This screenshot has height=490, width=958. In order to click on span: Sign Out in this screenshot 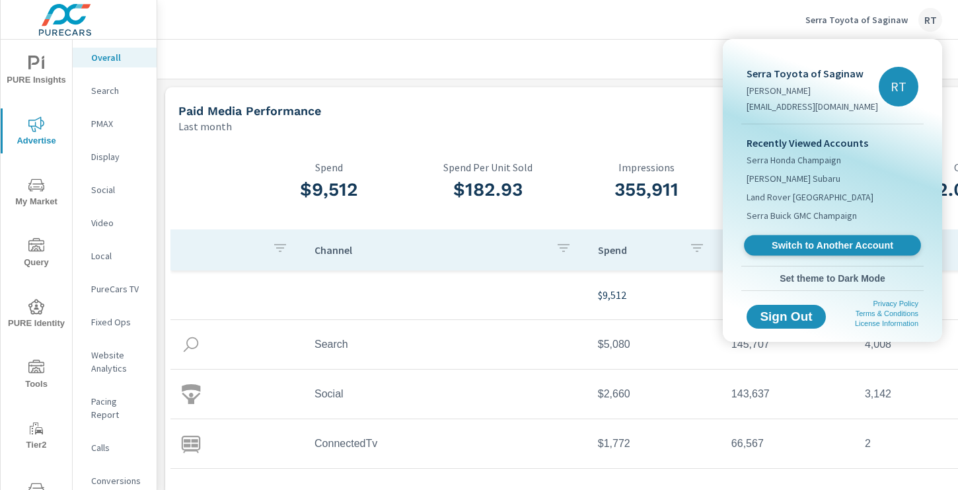, I will do `click(786, 317)`.